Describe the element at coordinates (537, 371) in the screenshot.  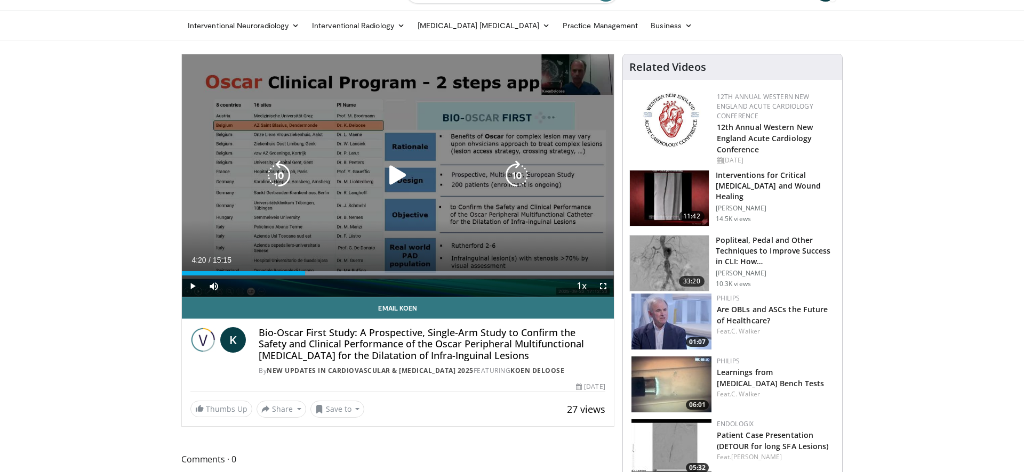
I see `a: Koen Deloose` at that location.